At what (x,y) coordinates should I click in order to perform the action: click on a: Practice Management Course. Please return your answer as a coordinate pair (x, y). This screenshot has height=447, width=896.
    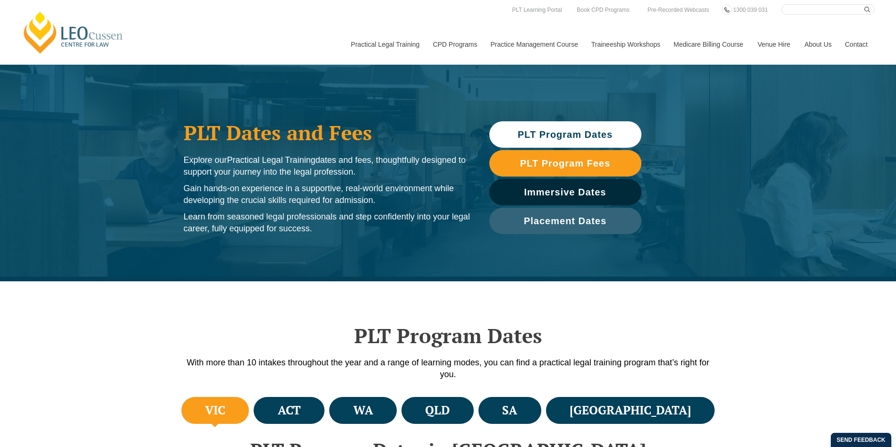
    Looking at the image, I should click on (533, 44).